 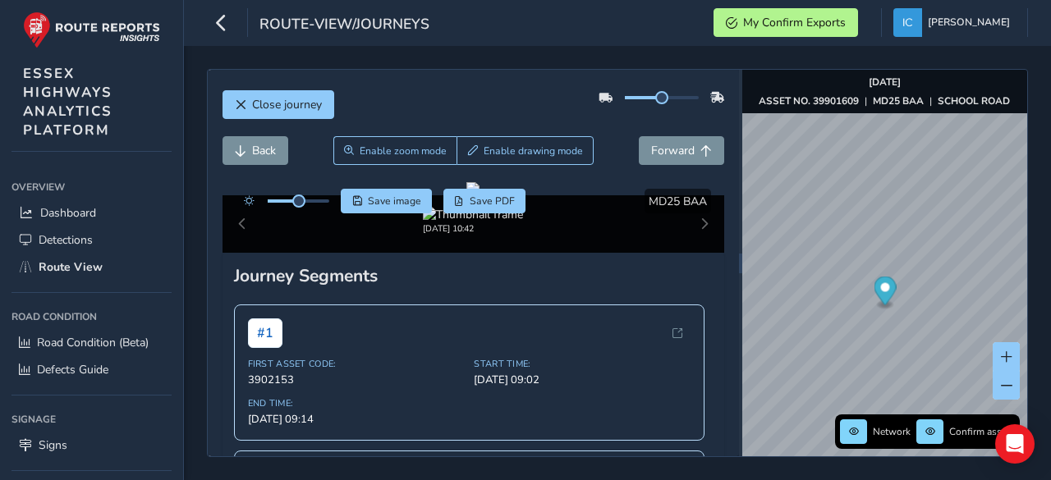 I want to click on div: Open Intercom Messenger, so click(x=1015, y=444).